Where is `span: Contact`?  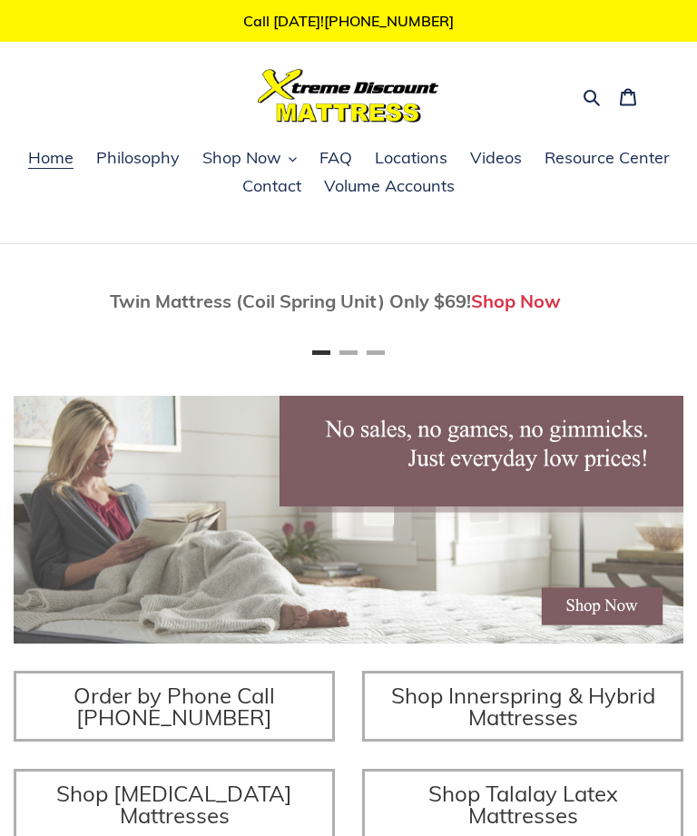
span: Contact is located at coordinates (271, 186).